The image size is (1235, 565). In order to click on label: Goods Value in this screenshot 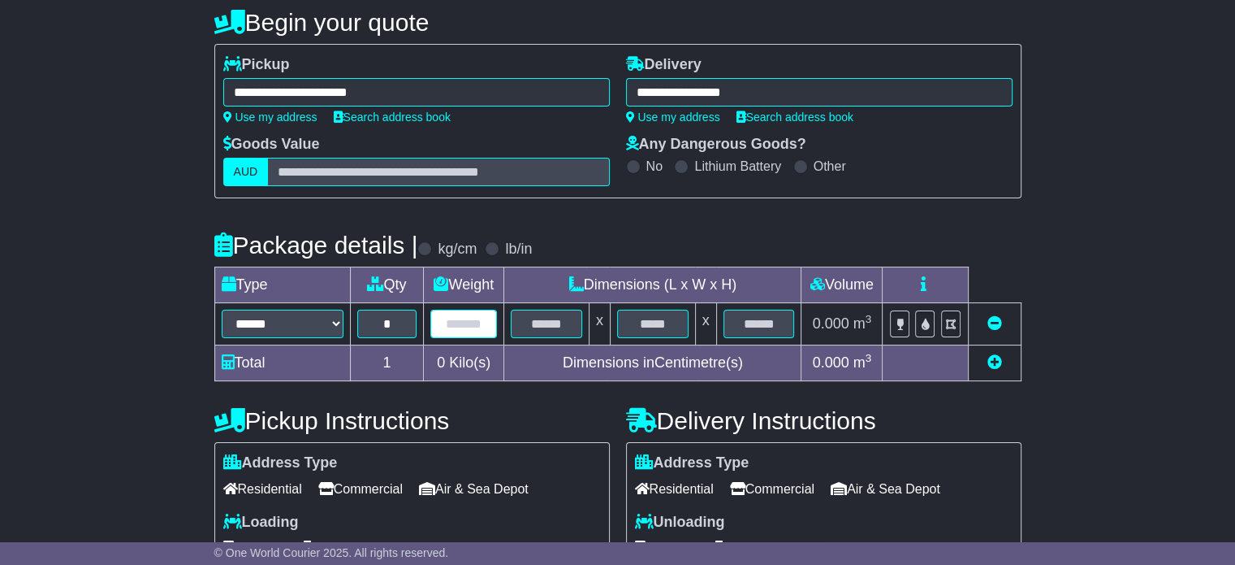, I will do `click(271, 145)`.